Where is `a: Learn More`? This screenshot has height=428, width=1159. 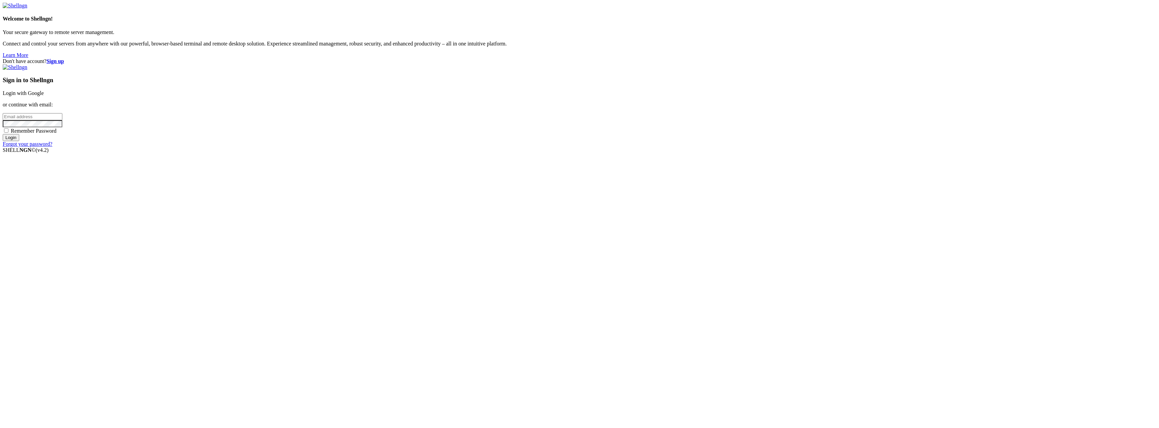 a: Learn More is located at coordinates (15, 55).